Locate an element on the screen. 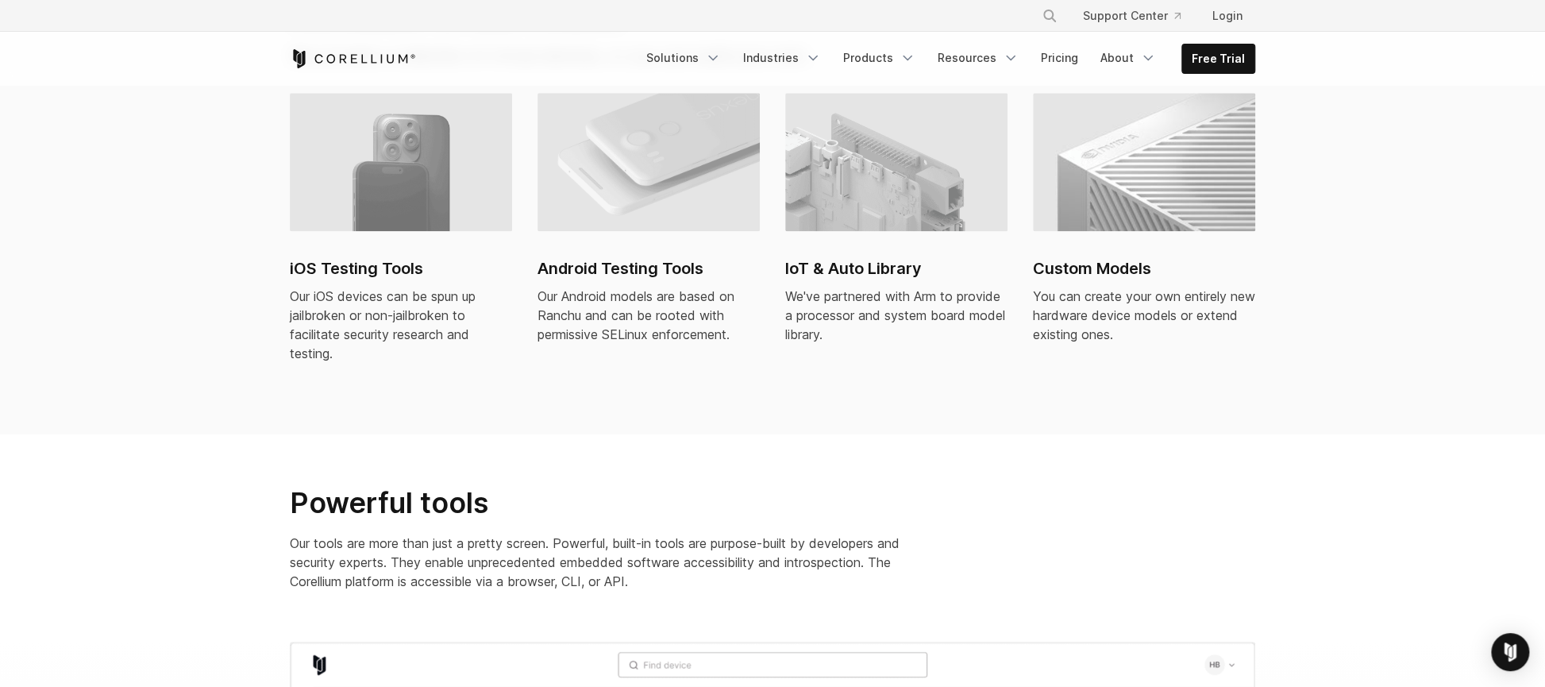  a: Products is located at coordinates (879, 58).